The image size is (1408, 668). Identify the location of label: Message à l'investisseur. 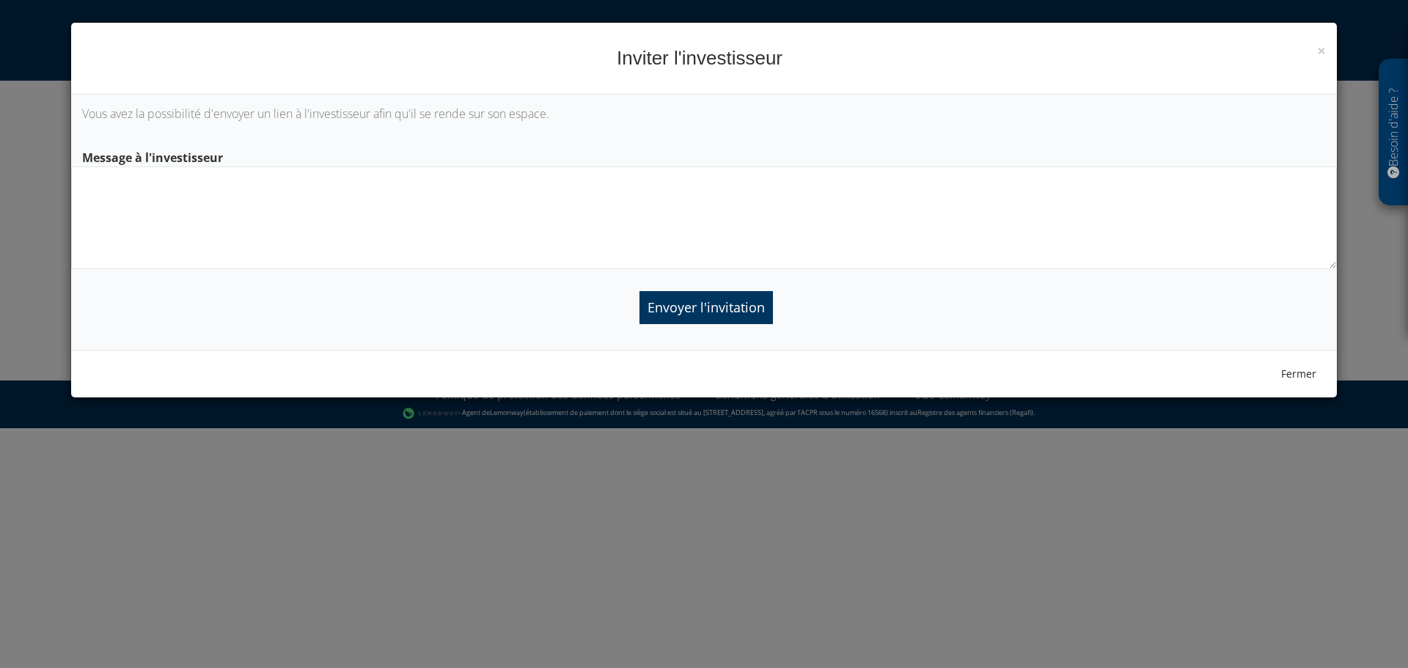
(704, 155).